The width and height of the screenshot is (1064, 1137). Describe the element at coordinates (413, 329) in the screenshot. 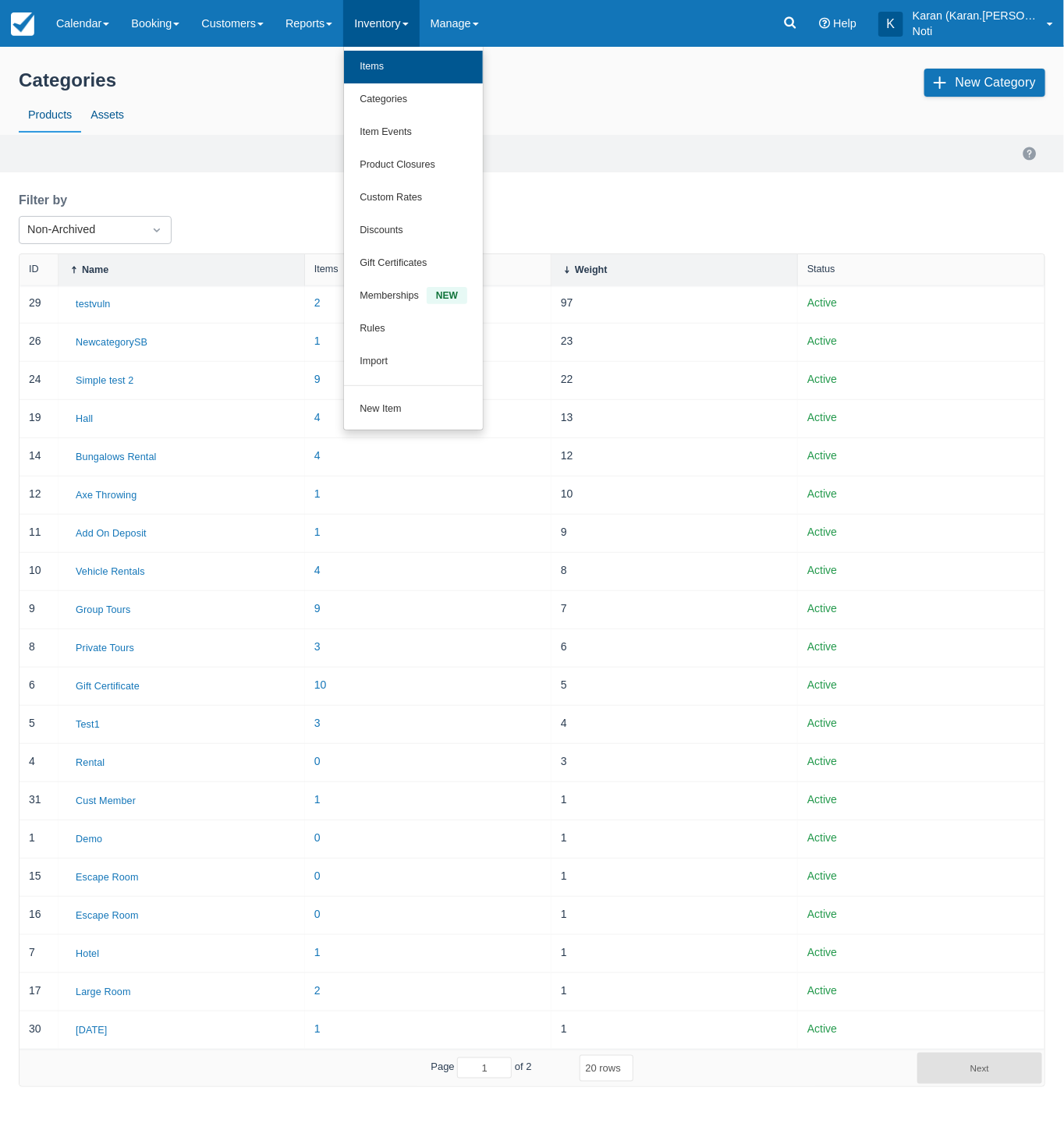

I see `a: Rules` at that location.